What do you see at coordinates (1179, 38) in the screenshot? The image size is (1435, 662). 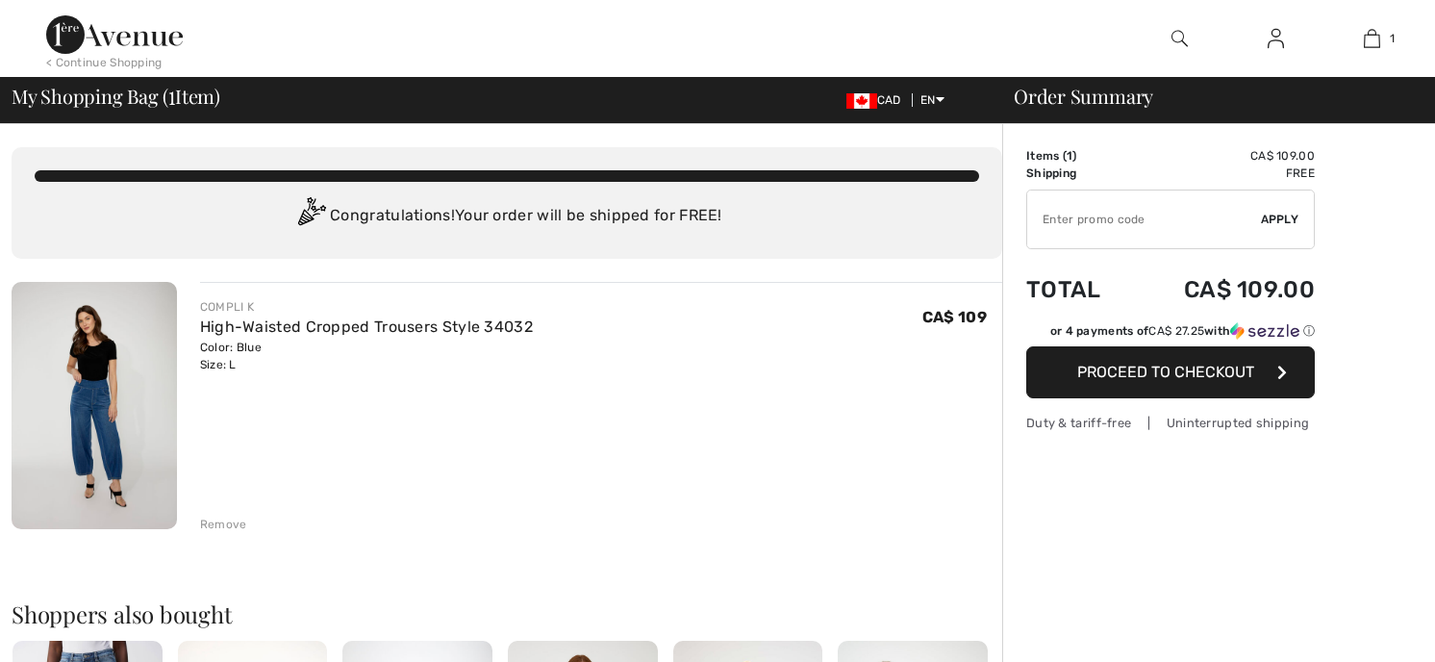 I see `img: search the website` at bounding box center [1179, 38].